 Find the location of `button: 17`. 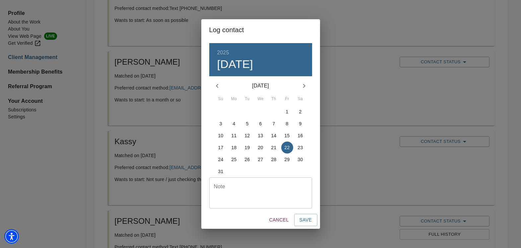

button: 17 is located at coordinates (221, 147).